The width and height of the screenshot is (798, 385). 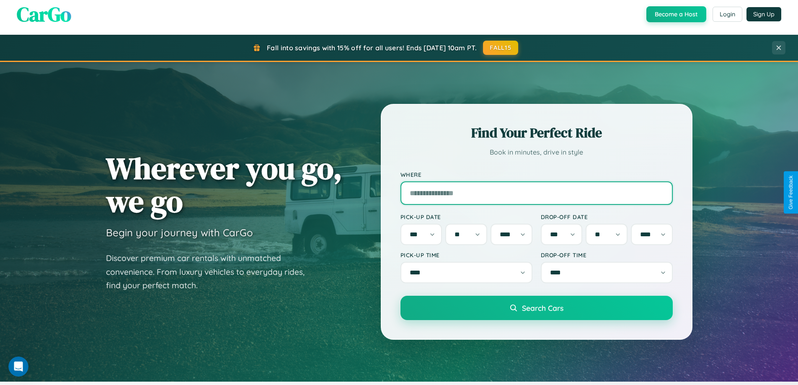 I want to click on button: Search Cars, so click(x=536, y=308).